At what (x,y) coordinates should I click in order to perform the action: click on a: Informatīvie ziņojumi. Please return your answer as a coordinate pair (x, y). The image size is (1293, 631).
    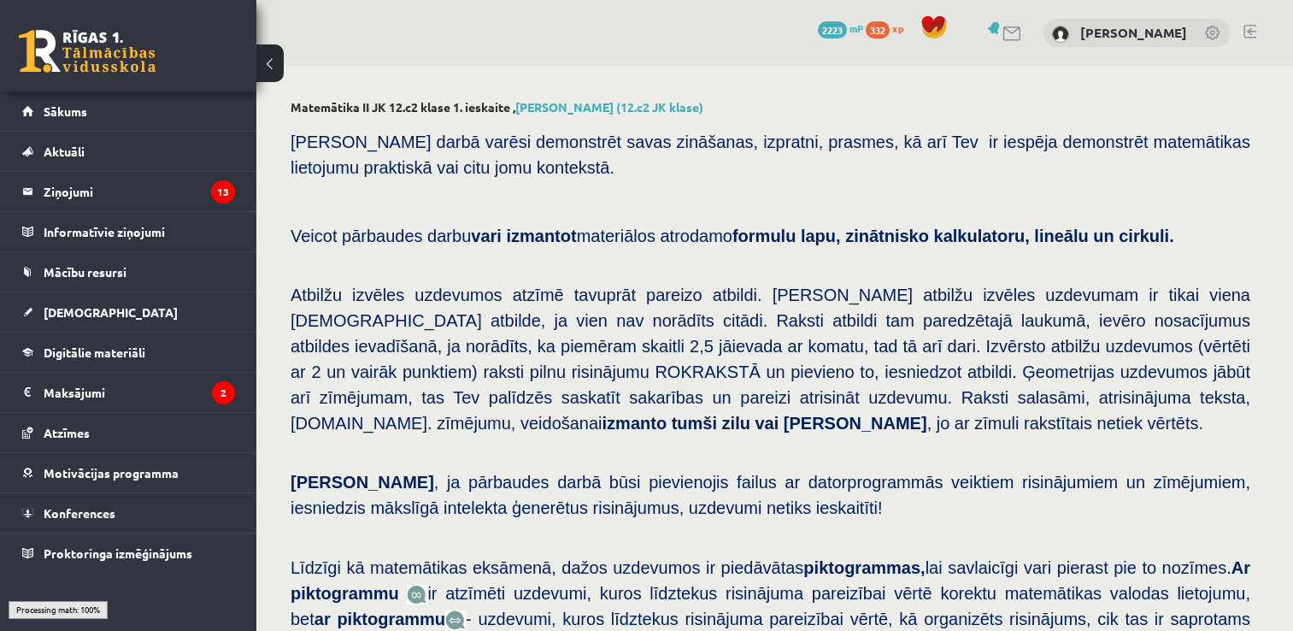
    Looking at the image, I should click on (128, 232).